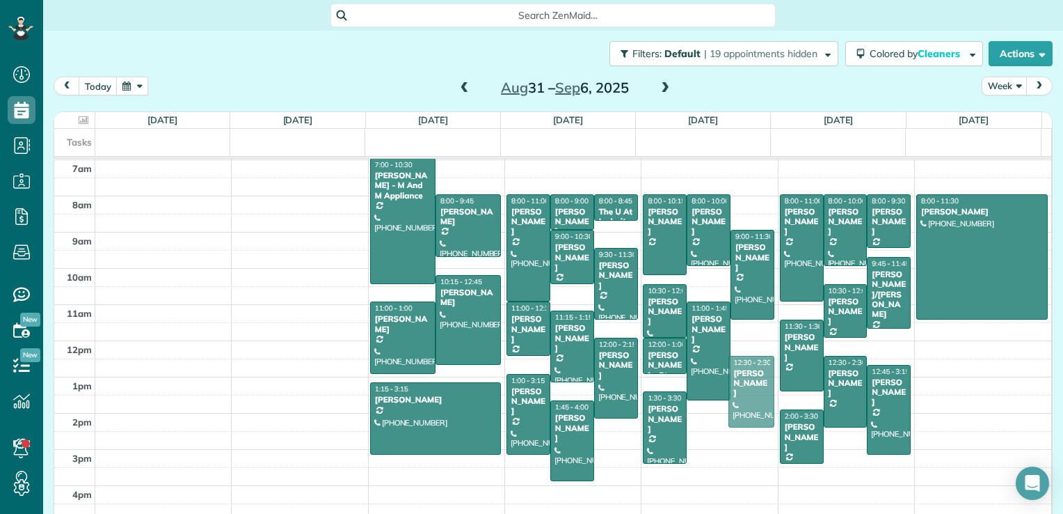 The width and height of the screenshot is (1063, 514). I want to click on span: 9am, so click(82, 241).